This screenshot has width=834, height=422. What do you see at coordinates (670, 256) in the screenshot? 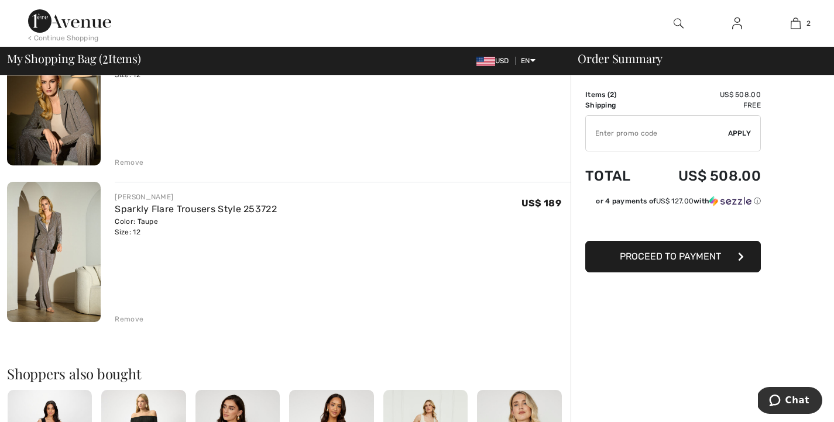
I see `span: Proceed to Payment` at bounding box center [670, 256].